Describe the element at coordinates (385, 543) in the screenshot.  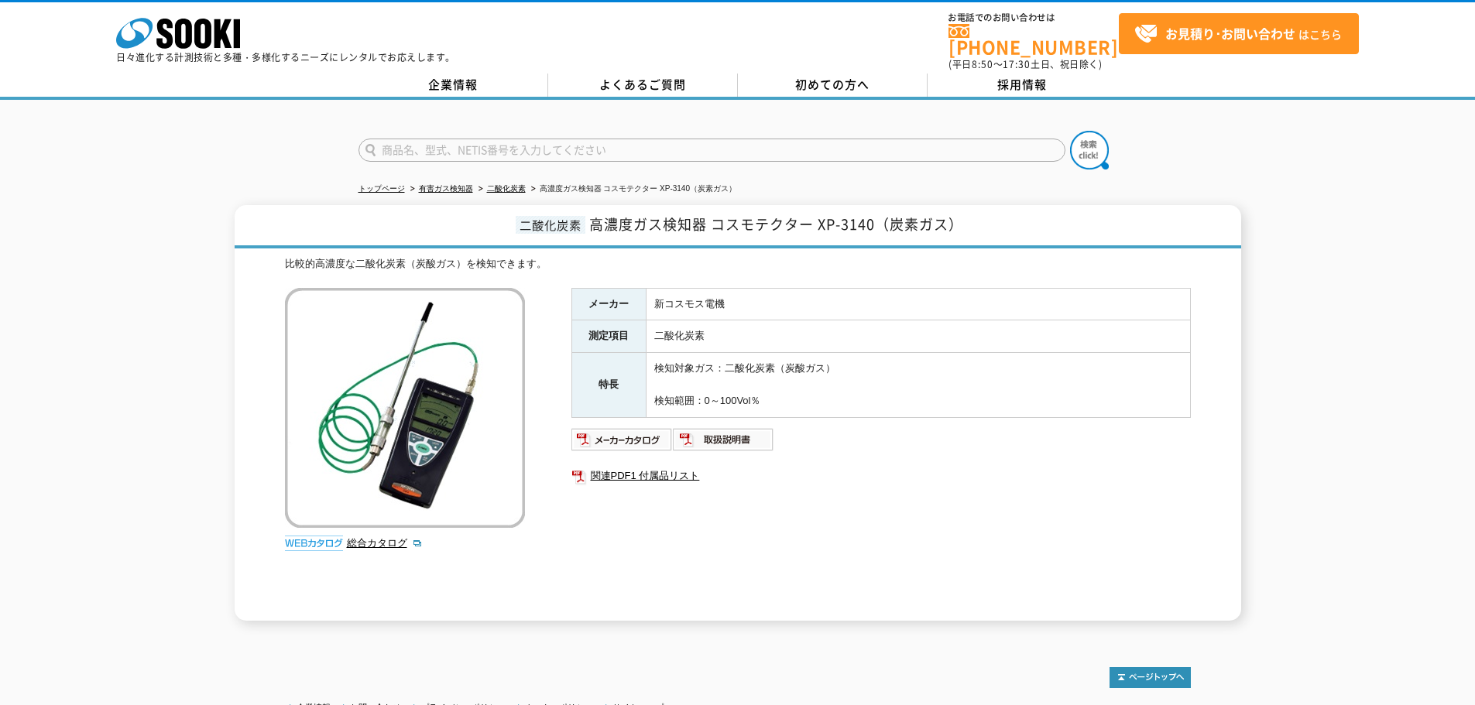
I see `a: 総合カタログ` at that location.